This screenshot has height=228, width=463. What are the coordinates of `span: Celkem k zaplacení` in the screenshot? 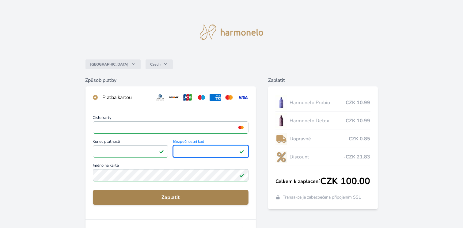 It's located at (298, 182).